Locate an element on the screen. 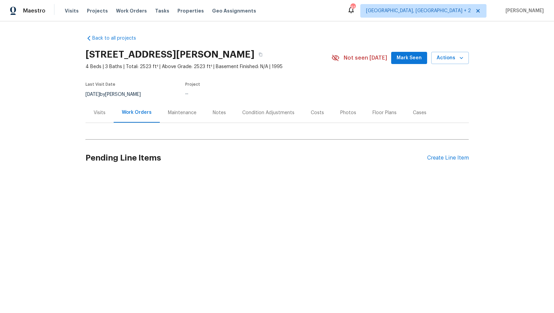 Image resolution: width=554 pixels, height=313 pixels. div: Maintenance is located at coordinates (182, 113).